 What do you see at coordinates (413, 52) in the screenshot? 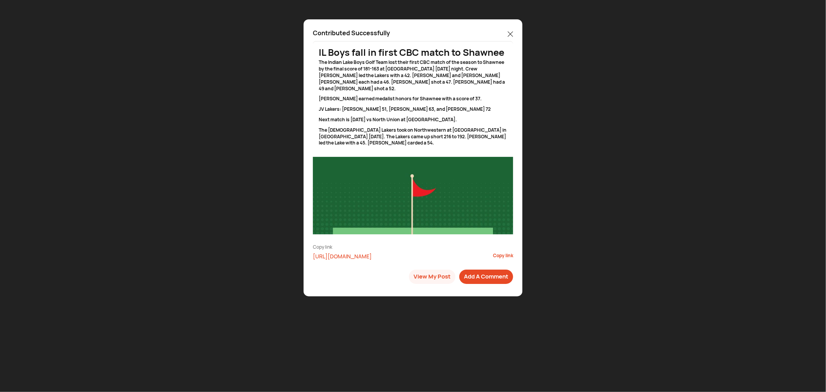
I see `div: IL Boys fall in first CBC match to Shawnee` at bounding box center [413, 52].